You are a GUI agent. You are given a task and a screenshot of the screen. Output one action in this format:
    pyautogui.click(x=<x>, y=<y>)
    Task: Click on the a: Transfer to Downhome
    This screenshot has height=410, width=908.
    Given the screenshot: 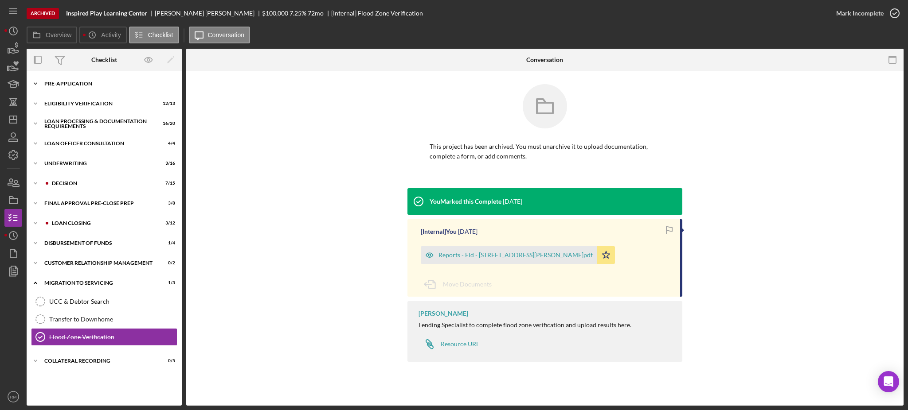 What is the action you would take?
    pyautogui.click(x=104, y=319)
    